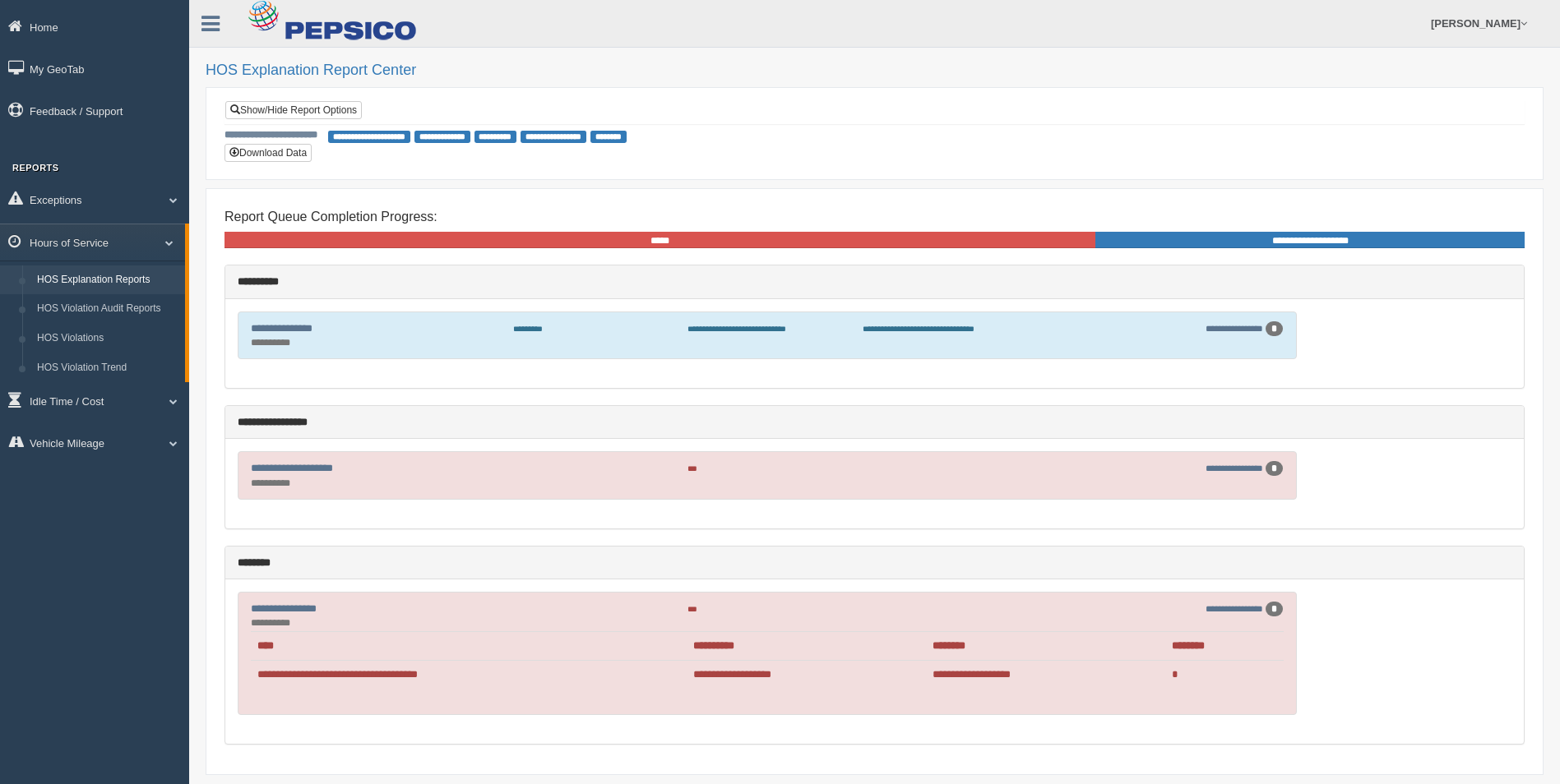 This screenshot has height=784, width=1560. Describe the element at coordinates (268, 153) in the screenshot. I see `button: Download Data` at that location.